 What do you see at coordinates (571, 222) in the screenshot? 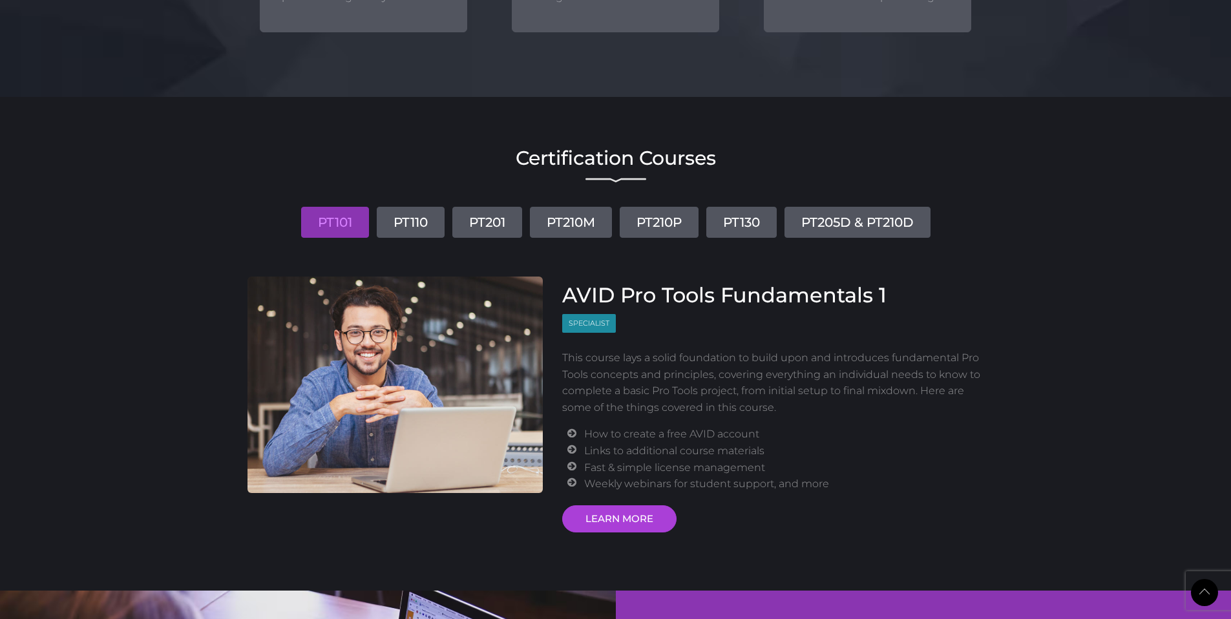
I see `a: PT210M` at bounding box center [571, 222].